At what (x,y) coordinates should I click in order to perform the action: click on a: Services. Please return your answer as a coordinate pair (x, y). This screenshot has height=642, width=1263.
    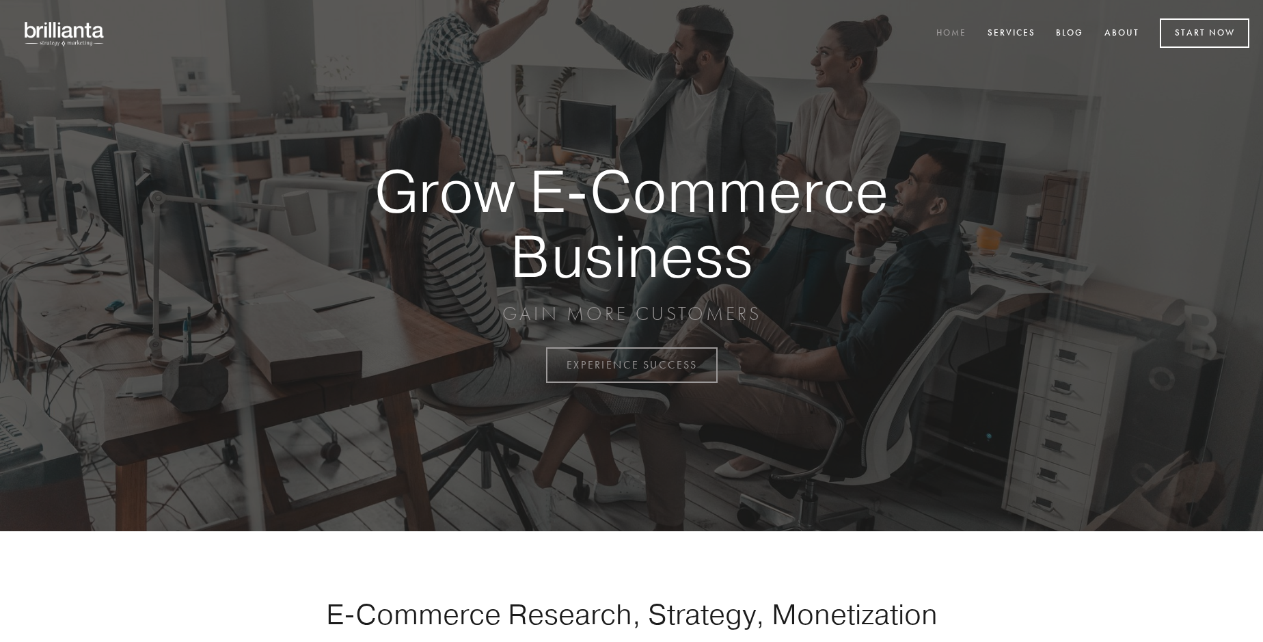
    Looking at the image, I should click on (1011, 33).